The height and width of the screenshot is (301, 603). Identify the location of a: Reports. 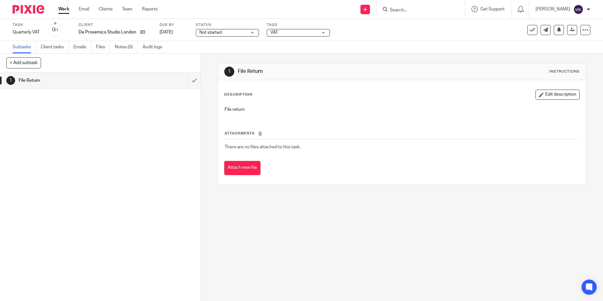
(150, 9).